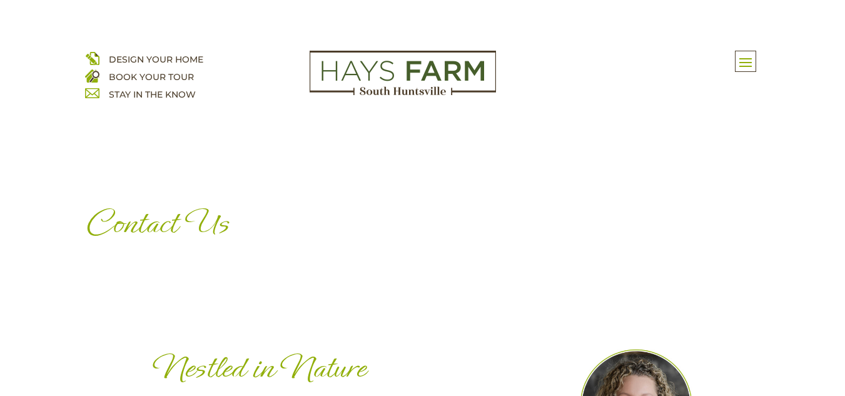 Image resolution: width=845 pixels, height=396 pixels. I want to click on a: STAY IN THE KNOW, so click(152, 94).